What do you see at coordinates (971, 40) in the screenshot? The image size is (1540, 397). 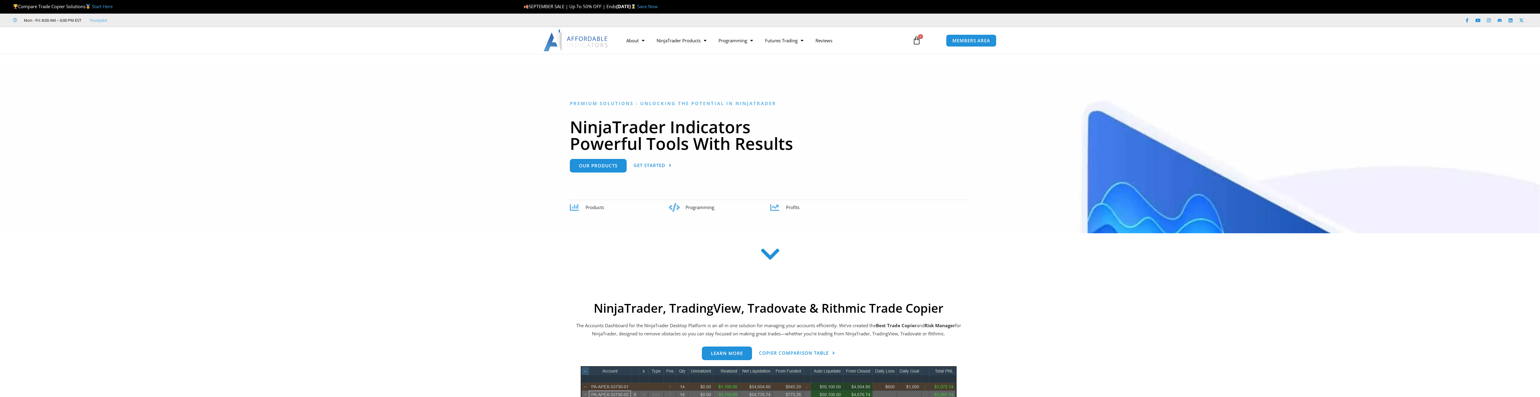 I see `a: MEMBERS AREA` at bounding box center [971, 40].